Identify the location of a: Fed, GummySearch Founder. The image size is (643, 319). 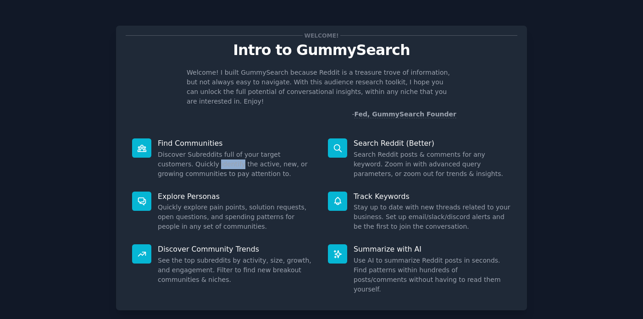
(405, 114).